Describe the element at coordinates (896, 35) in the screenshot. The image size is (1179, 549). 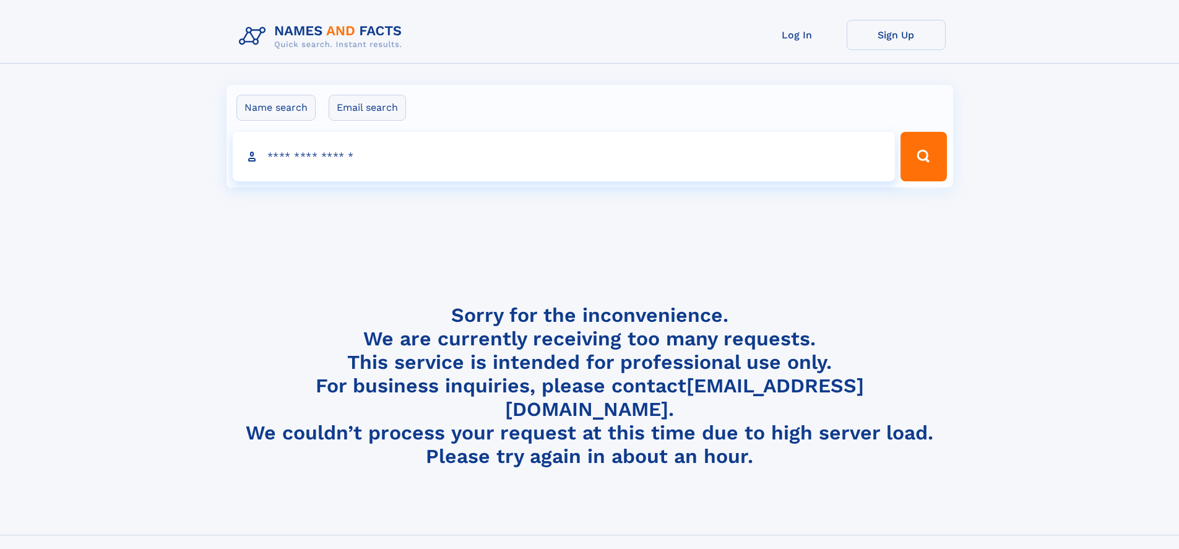
I see `a: Sign Up` at that location.